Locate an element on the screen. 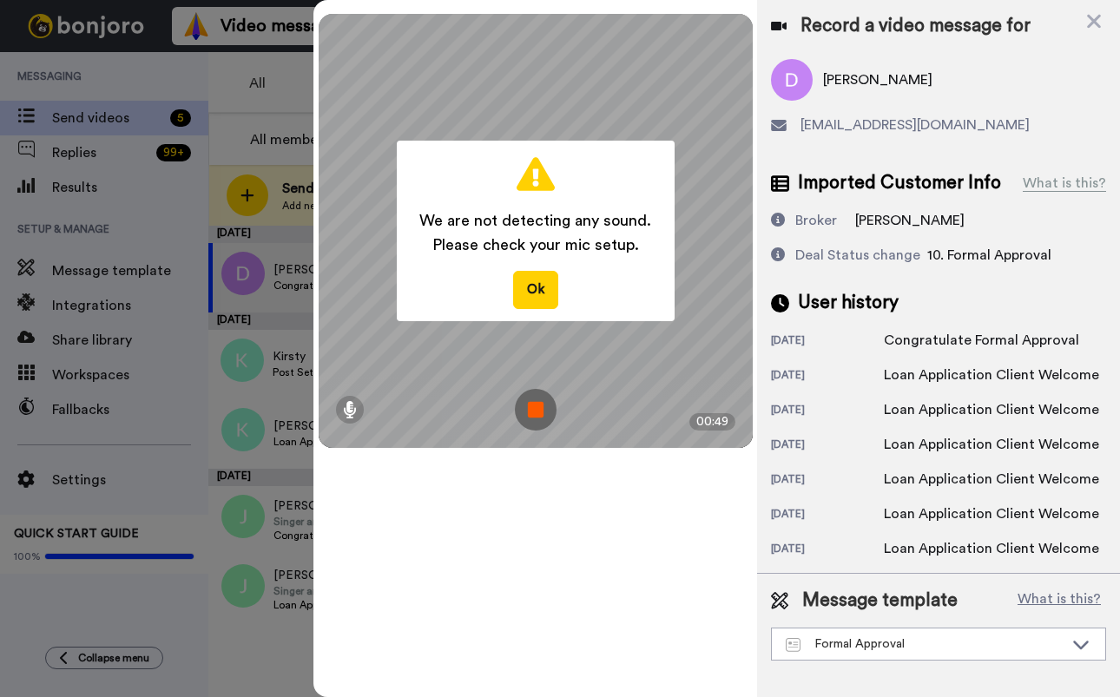 The width and height of the screenshot is (1120, 697). div: Formal Approval is located at coordinates (924, 644).